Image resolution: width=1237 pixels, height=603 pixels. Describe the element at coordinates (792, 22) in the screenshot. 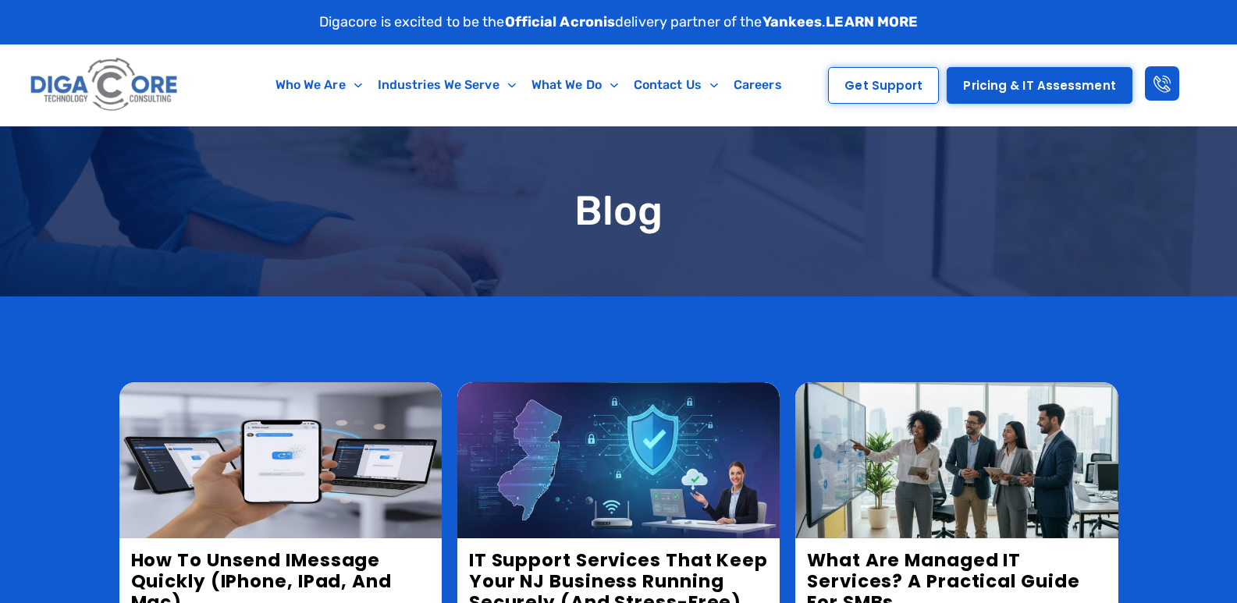

I see `strong: Yankees` at that location.